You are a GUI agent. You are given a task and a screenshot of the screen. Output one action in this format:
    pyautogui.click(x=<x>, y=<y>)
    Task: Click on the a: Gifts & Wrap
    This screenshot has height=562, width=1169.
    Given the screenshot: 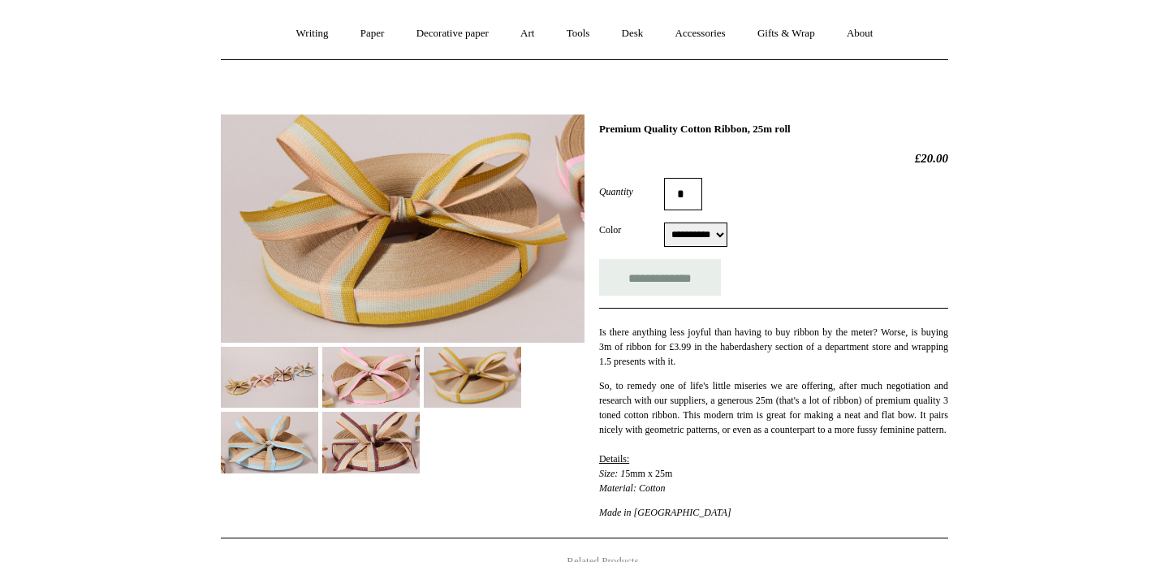 What is the action you would take?
    pyautogui.click(x=786, y=33)
    